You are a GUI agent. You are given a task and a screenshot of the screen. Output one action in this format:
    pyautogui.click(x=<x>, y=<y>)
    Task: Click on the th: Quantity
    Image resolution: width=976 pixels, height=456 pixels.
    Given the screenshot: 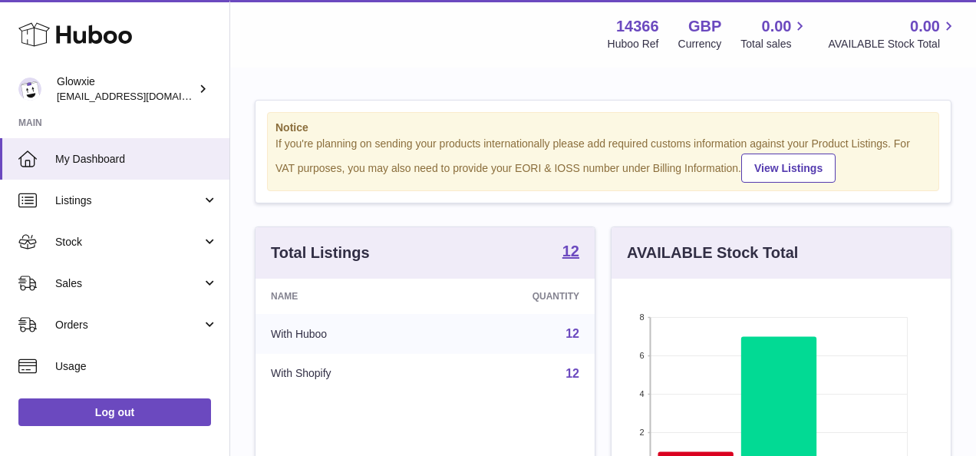 What is the action you would take?
    pyautogui.click(x=517, y=296)
    